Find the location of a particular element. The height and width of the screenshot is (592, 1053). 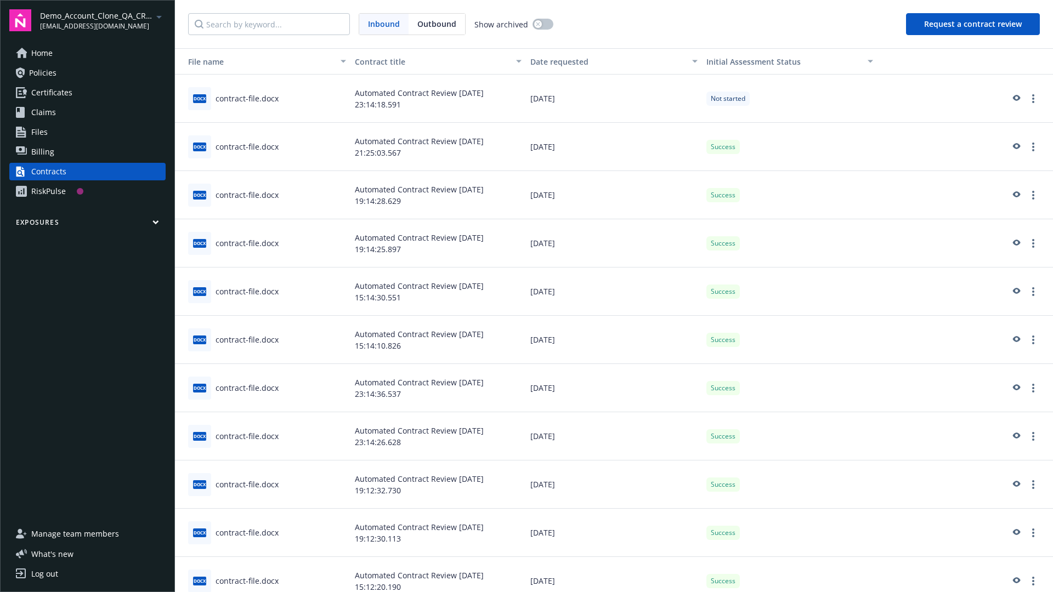

span: Certificates is located at coordinates (52, 93).